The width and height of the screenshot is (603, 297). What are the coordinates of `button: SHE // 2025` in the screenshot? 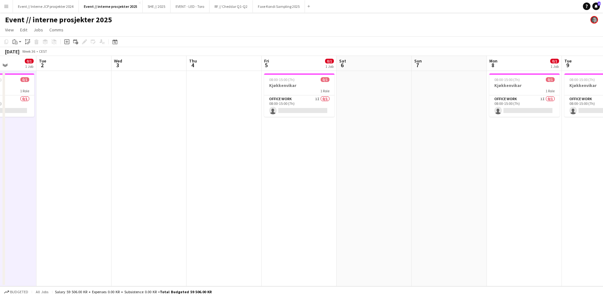 It's located at (156, 6).